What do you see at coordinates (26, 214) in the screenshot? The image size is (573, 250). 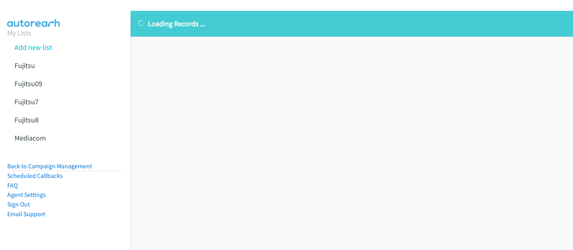 I see `a: Email Support` at bounding box center [26, 214].